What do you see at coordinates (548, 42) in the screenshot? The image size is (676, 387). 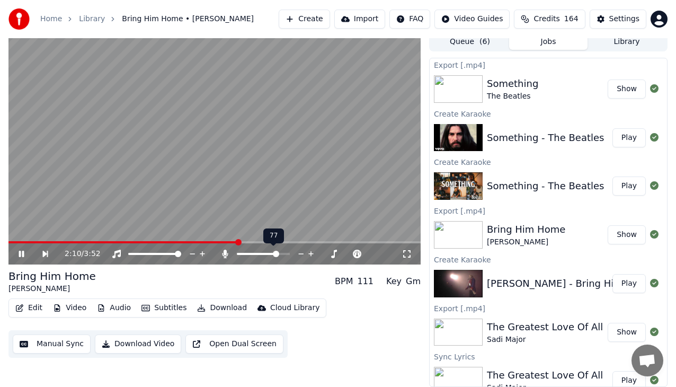 I see `button: Jobs` at bounding box center [548, 42].